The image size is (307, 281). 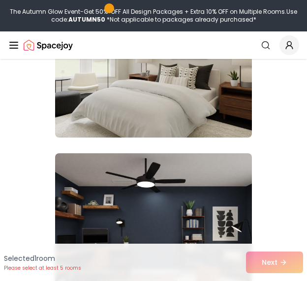 What do you see at coordinates (174, 15) in the screenshot?
I see `span: Use code:` at bounding box center [174, 15].